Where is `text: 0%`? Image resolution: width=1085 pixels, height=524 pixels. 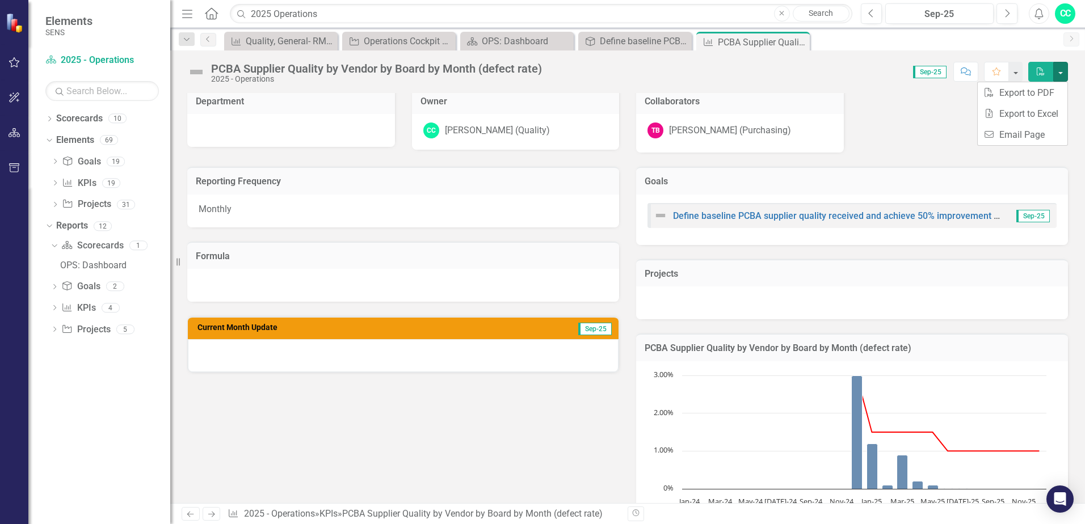
text: 0% is located at coordinates (668, 488).